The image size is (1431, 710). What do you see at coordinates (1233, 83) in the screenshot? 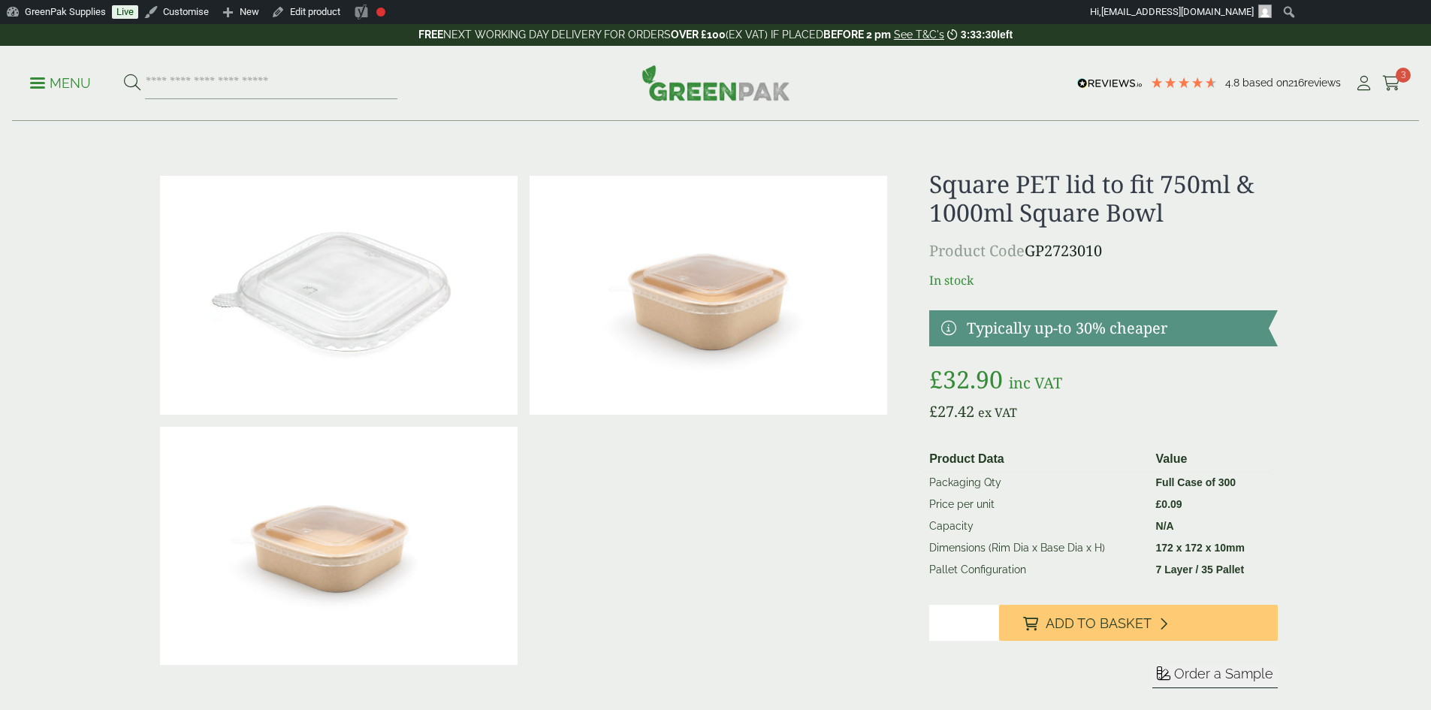
I see `span: 4.8` at bounding box center [1233, 83].